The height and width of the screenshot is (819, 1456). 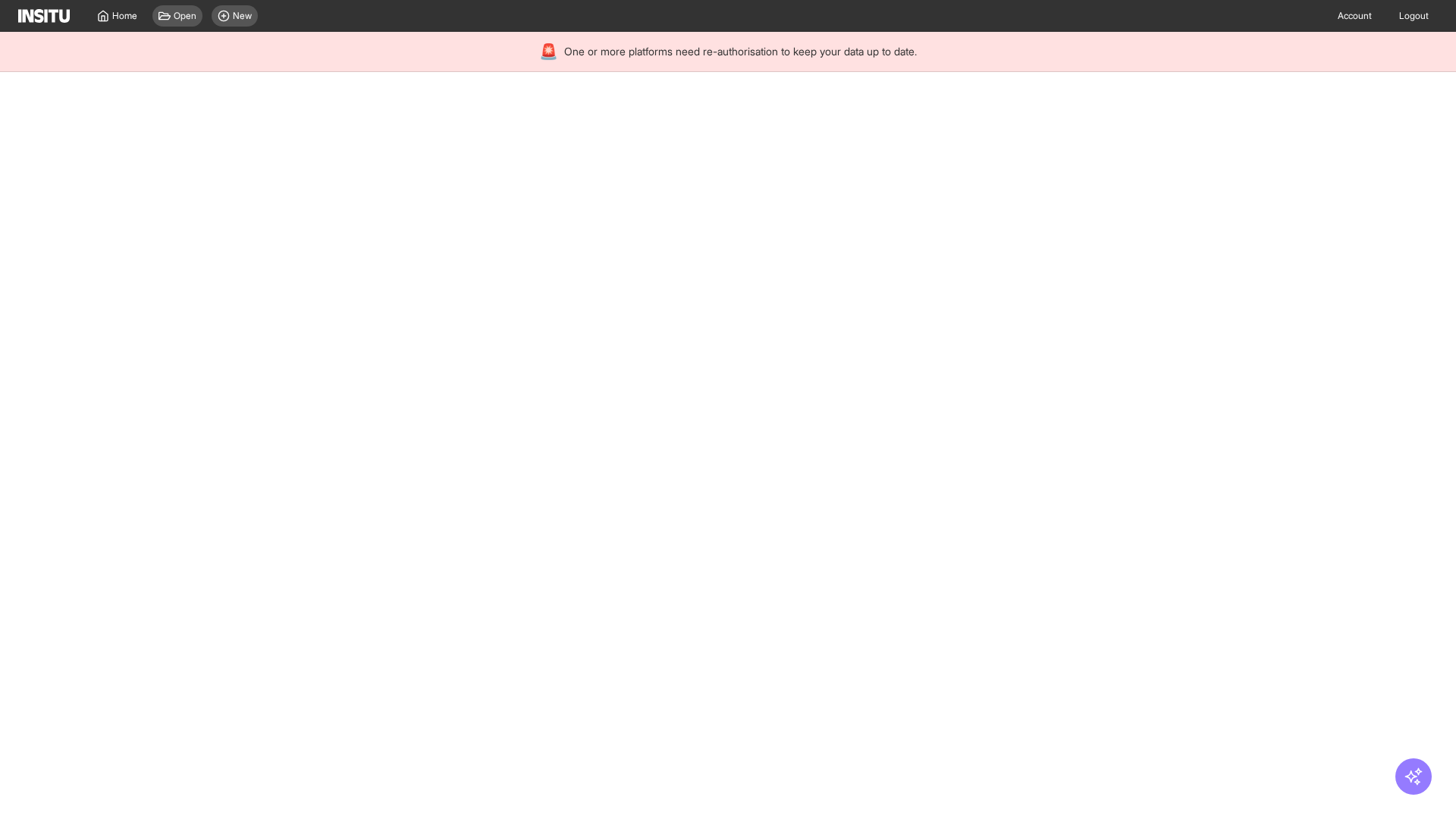 I want to click on span: Open, so click(x=185, y=16).